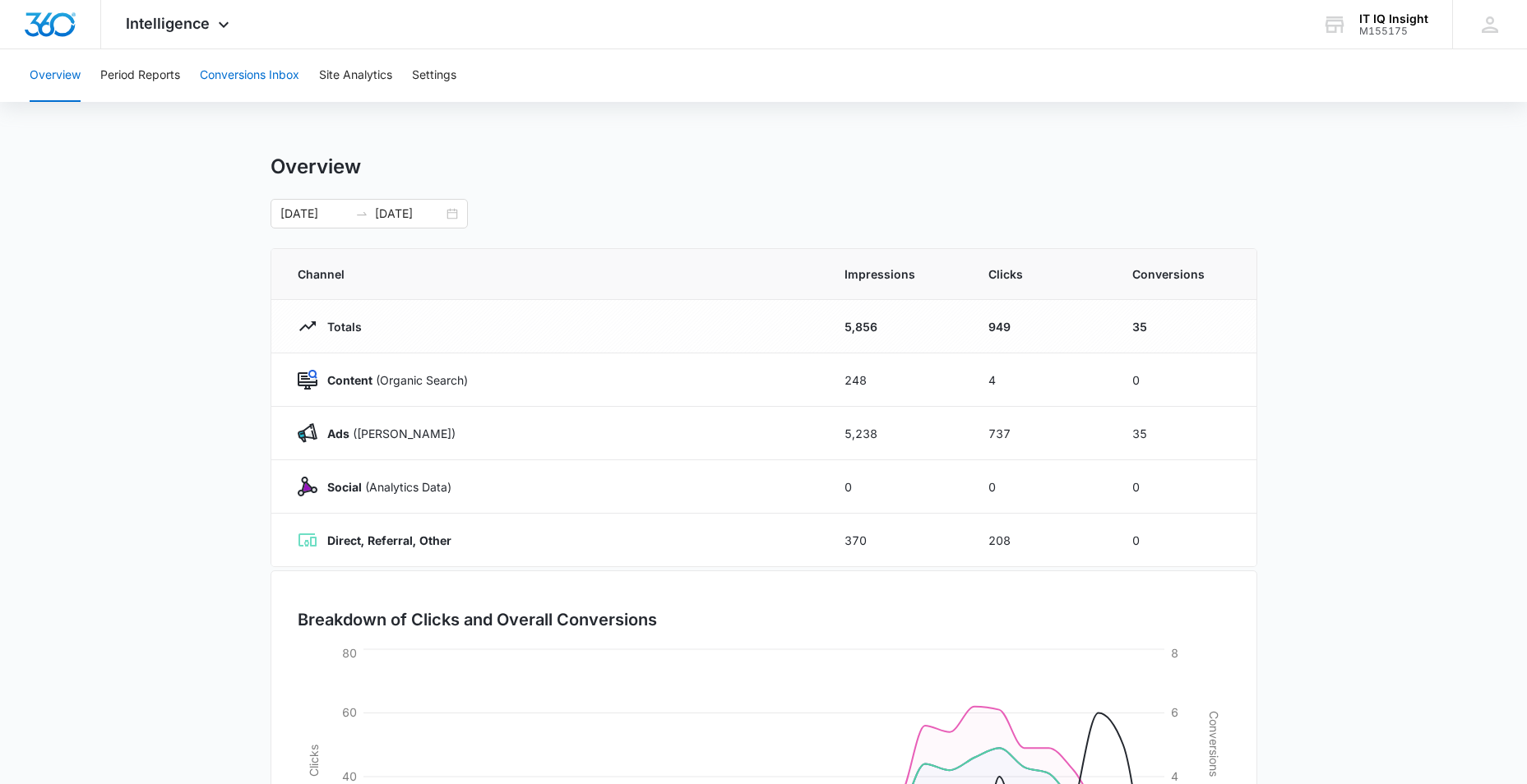 This screenshot has width=1527, height=784. Describe the element at coordinates (896, 433) in the screenshot. I see `td: 5,238` at that location.